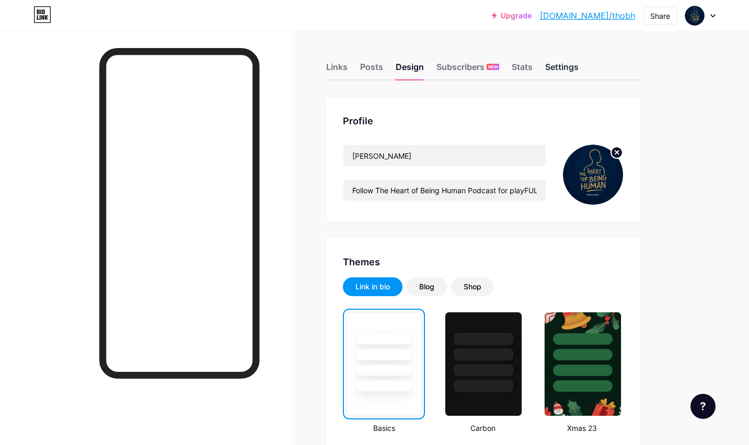 Image resolution: width=749 pixels, height=445 pixels. I want to click on div: Posts, so click(372, 70).